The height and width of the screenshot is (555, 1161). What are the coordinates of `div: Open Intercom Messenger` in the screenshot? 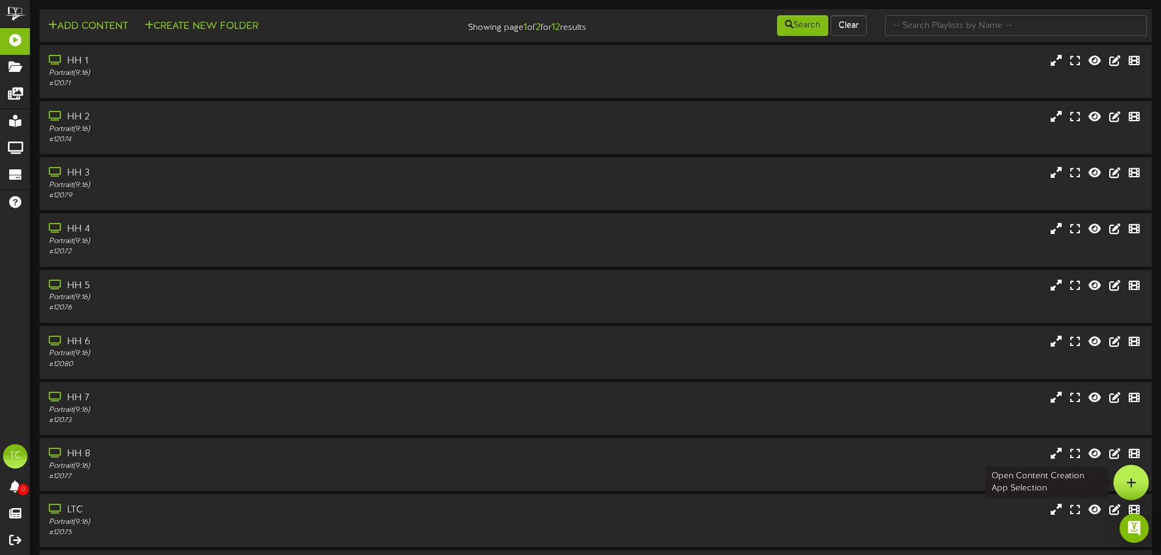 It's located at (1134, 528).